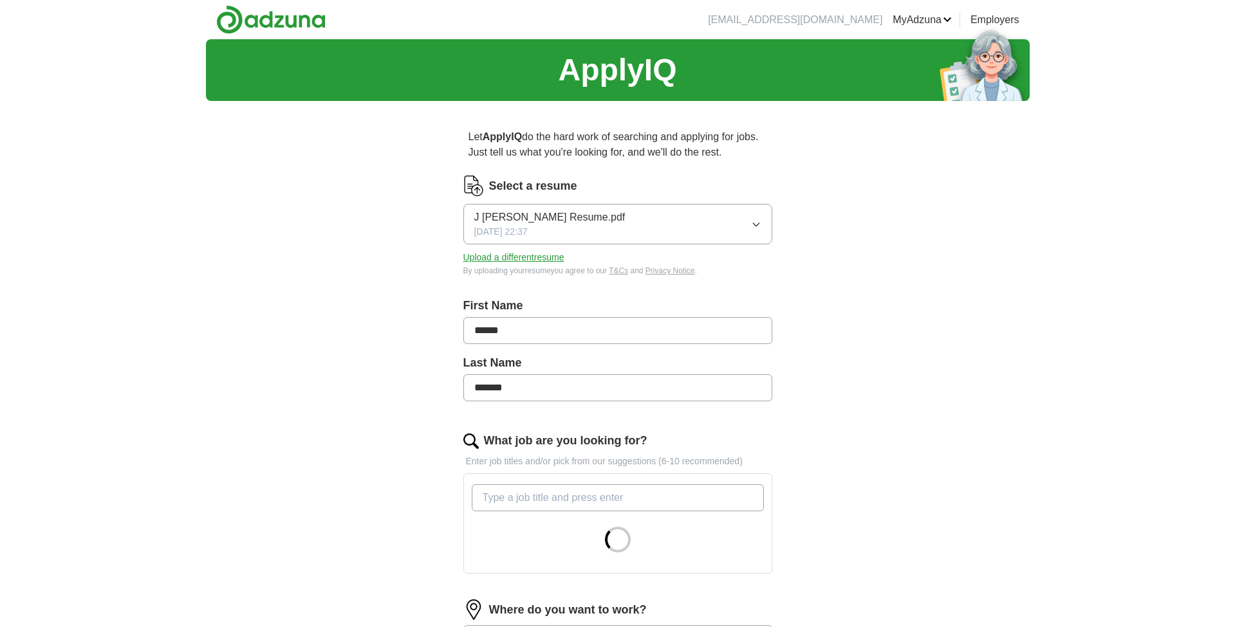 Image resolution: width=1235 pixels, height=627 pixels. Describe the element at coordinates (618, 271) in the screenshot. I see `a: T&Cs` at that location.